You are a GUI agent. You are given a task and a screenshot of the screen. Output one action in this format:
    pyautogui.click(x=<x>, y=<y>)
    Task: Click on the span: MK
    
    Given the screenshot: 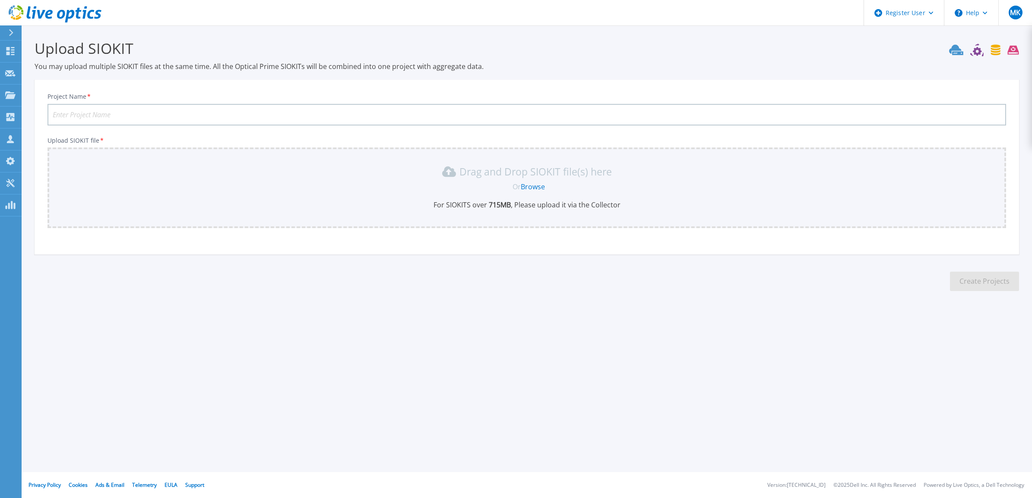 What is the action you would take?
    pyautogui.click(x=1015, y=13)
    